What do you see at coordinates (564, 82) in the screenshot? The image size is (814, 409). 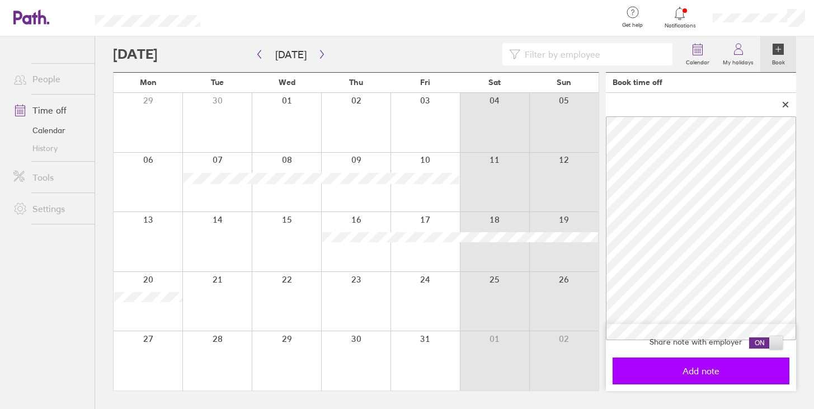 I see `span: Sun` at bounding box center [564, 82].